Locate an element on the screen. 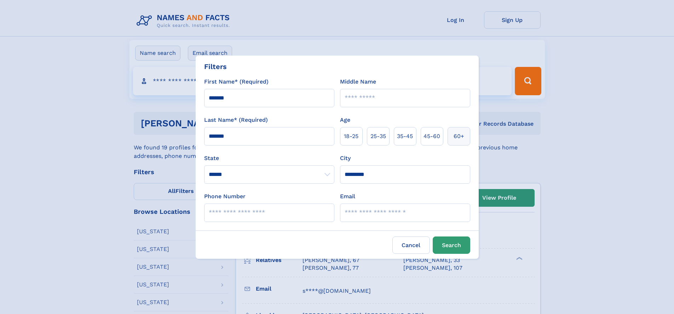 This screenshot has height=314, width=674. span: 18‑25 is located at coordinates (351, 136).